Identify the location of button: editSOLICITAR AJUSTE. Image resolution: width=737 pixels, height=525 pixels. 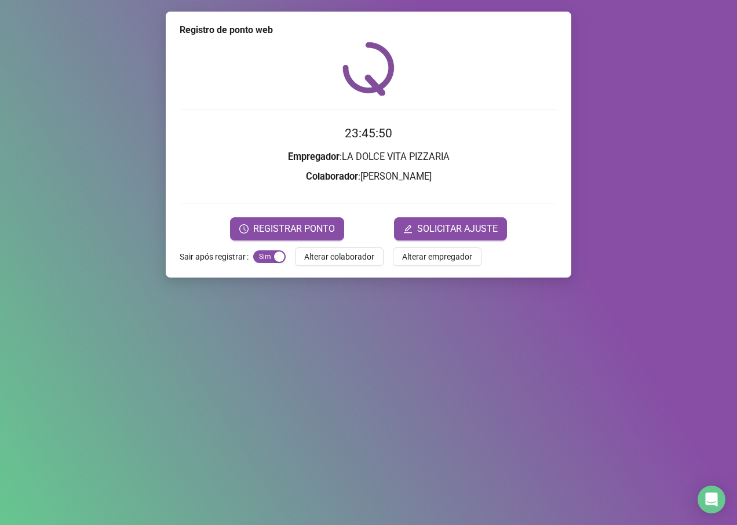
(450, 229).